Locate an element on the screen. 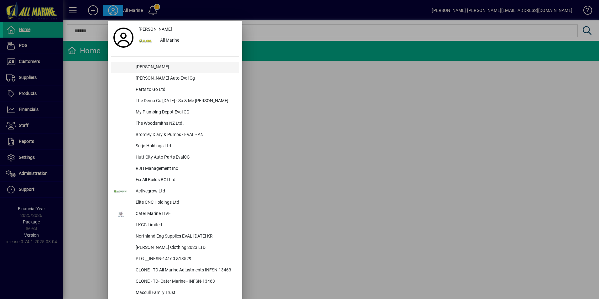  div: CLONE - TD All Marine Adjustments INFSN-13463 is located at coordinates (185, 270).